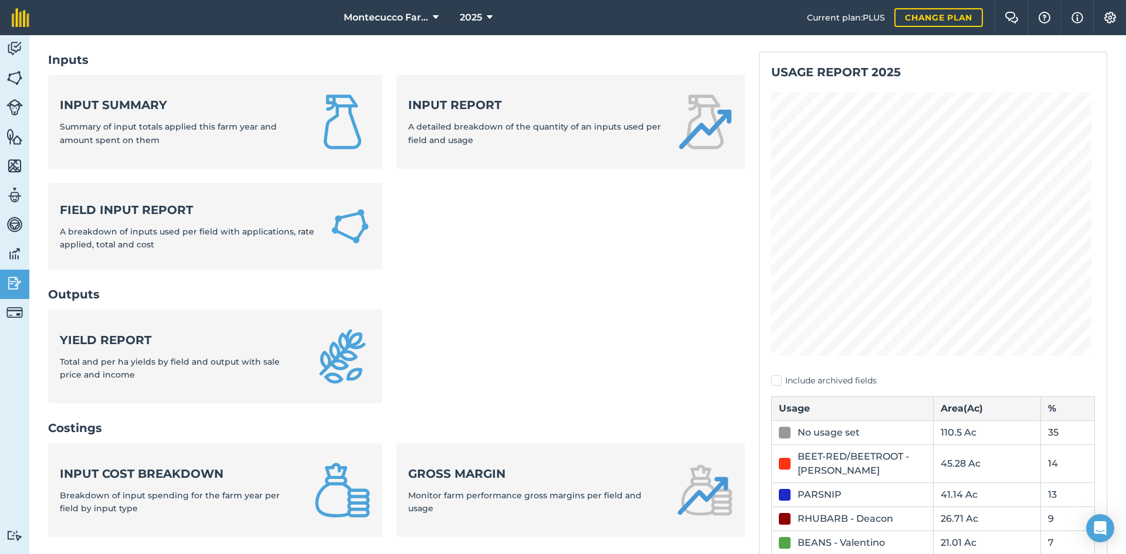  I want to click on div: RHUBARB - Deacon, so click(845, 519).